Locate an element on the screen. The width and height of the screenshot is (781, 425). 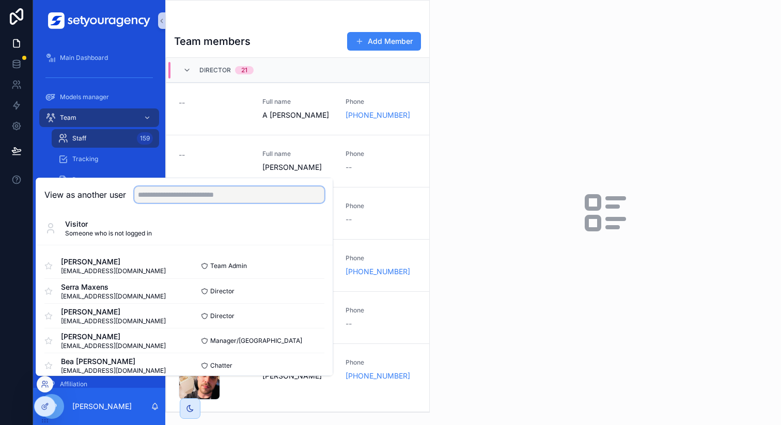
a: Staff159 is located at coordinates (105, 139).